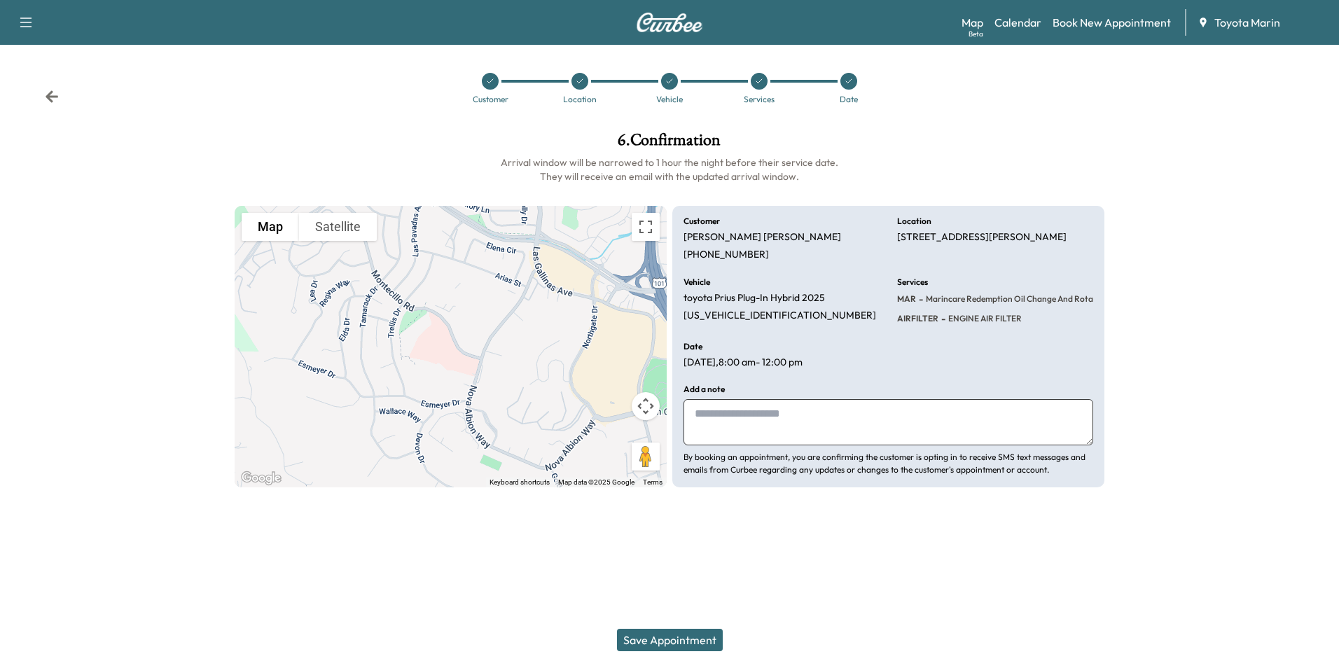 The image size is (1339, 668). Describe the element at coordinates (669, 169) in the screenshot. I see `h6: Arrival window will be narrowed to 1 hour the night before their service date. They will receive ...` at that location.